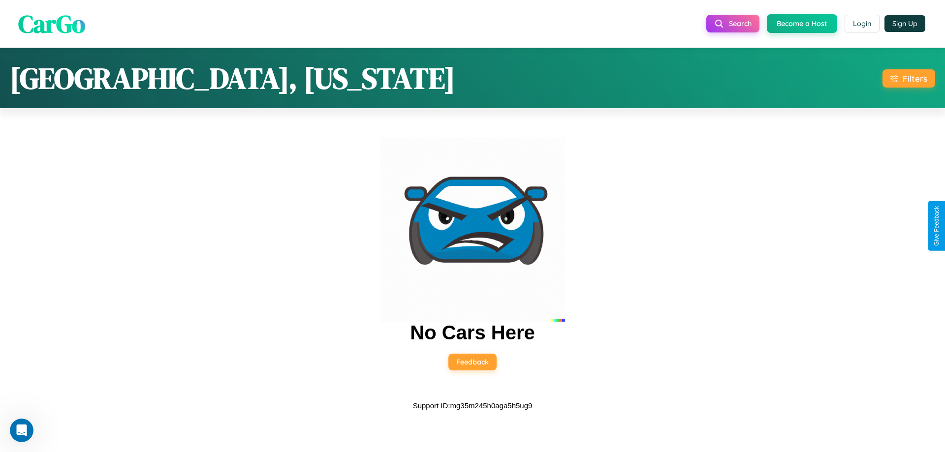 The width and height of the screenshot is (945, 452). I want to click on button: Filters, so click(908, 78).